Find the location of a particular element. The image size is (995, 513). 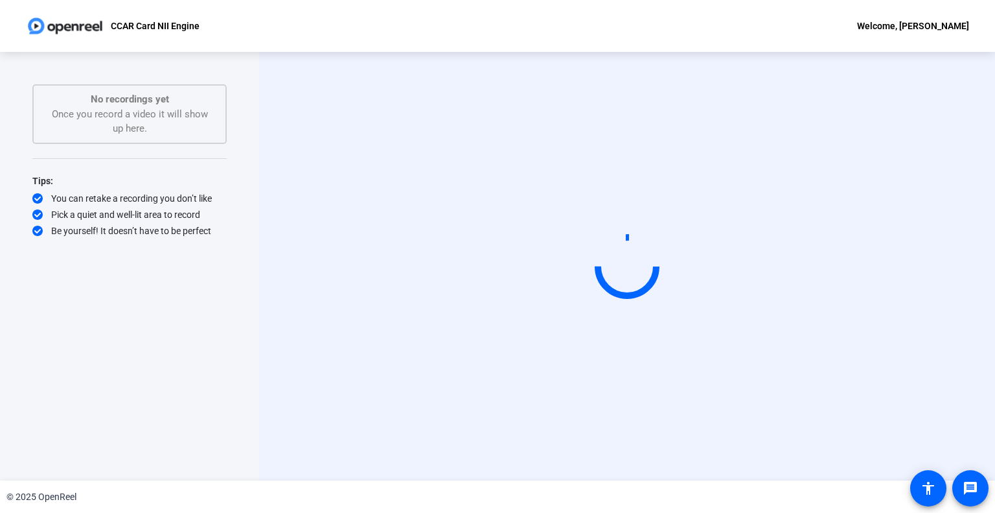

p: No recordings yet is located at coordinates (130, 99).